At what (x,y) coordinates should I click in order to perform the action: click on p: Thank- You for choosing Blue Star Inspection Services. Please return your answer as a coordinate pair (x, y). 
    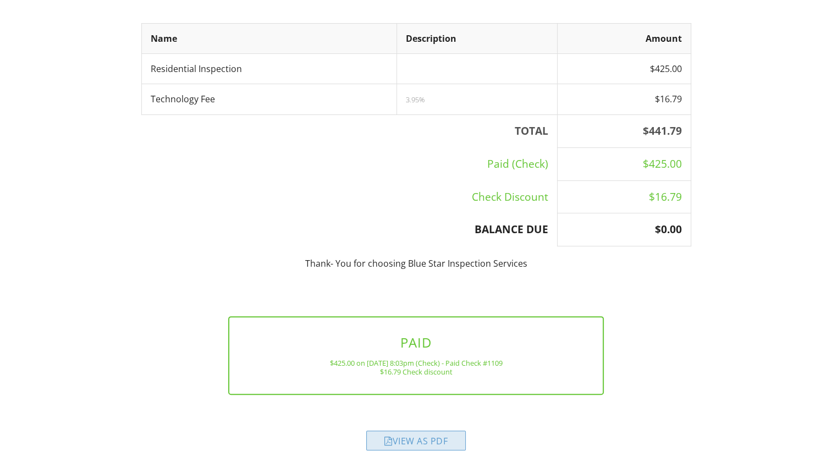
    Looking at the image, I should click on (416, 263).